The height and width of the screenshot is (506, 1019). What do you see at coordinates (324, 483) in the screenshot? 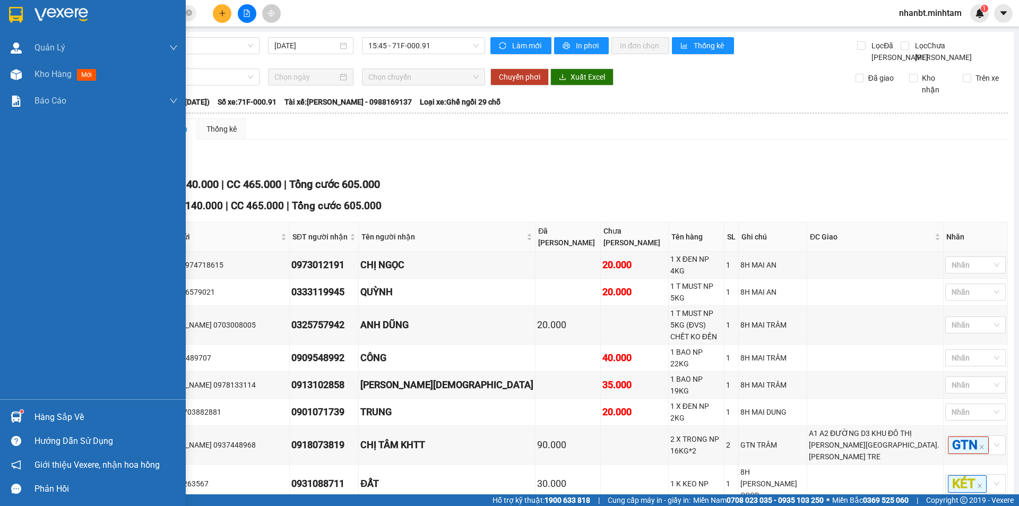
I see `div: 0931088711` at bounding box center [324, 483].